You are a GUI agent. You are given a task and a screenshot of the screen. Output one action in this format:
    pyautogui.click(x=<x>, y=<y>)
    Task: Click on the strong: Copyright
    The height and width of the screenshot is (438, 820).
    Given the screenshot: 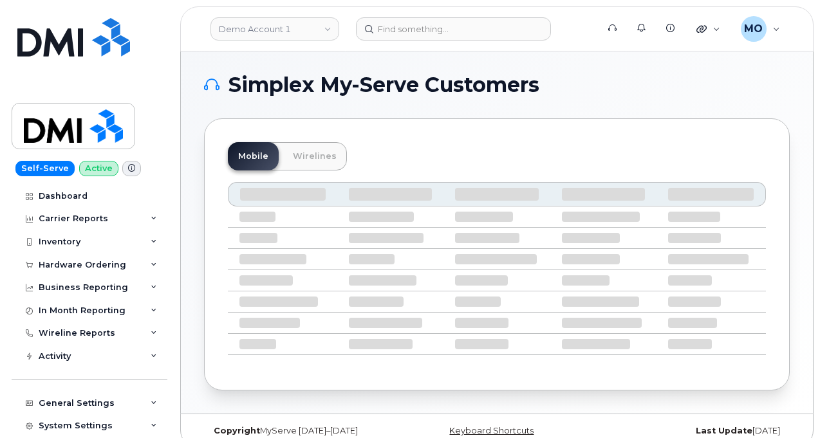 What is the action you would take?
    pyautogui.click(x=237, y=430)
    